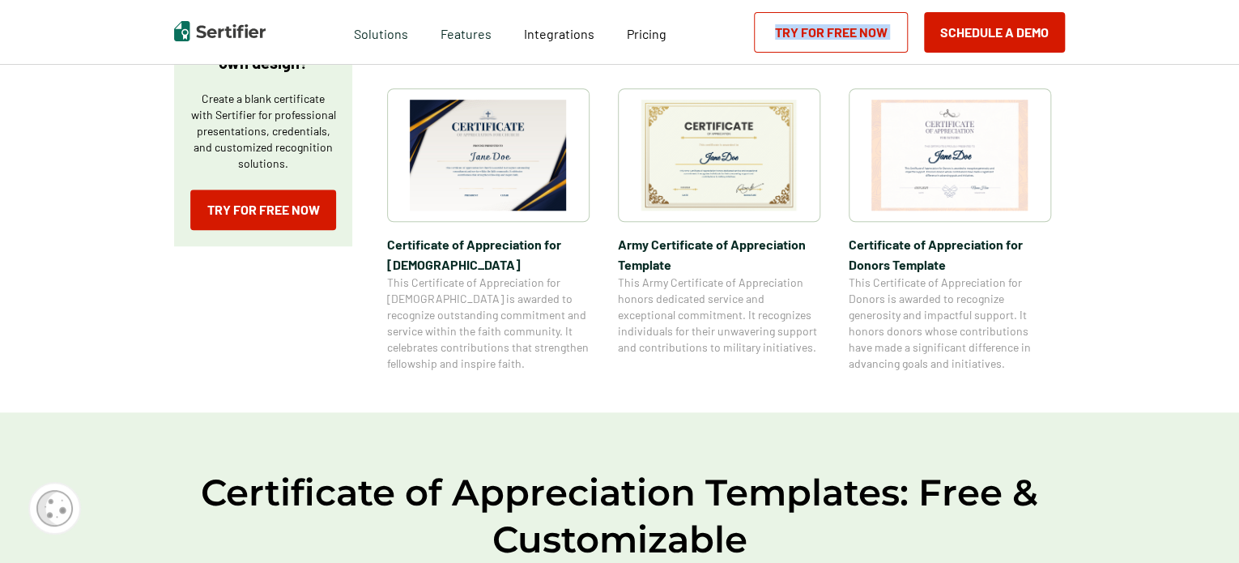 The width and height of the screenshot is (1239, 563). I want to click on img: Sertifier | Digital Credentialing Platform, so click(219, 31).